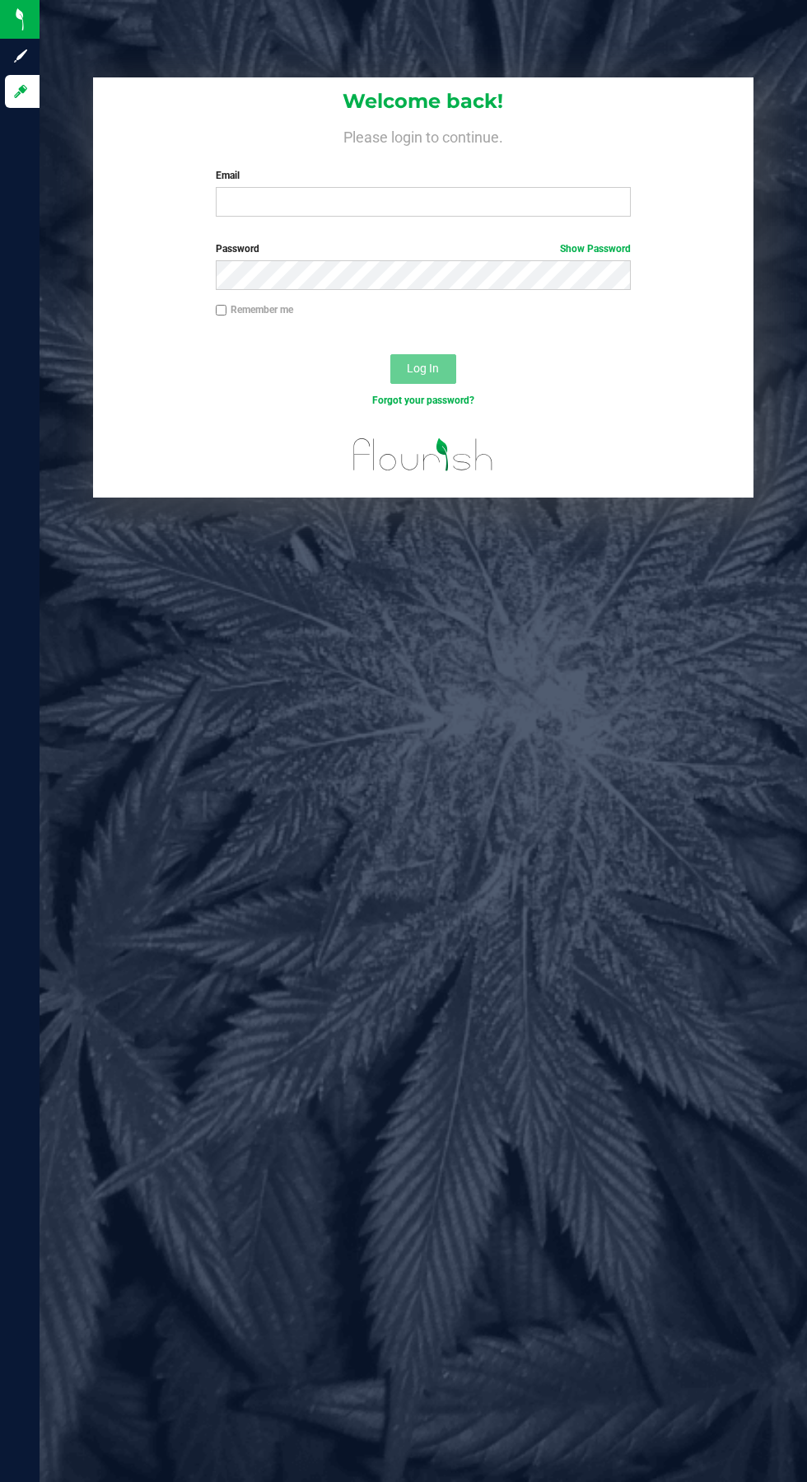 Image resolution: width=807 pixels, height=1482 pixels. What do you see at coordinates (423, 175) in the screenshot?
I see `label: Email` at bounding box center [423, 175].